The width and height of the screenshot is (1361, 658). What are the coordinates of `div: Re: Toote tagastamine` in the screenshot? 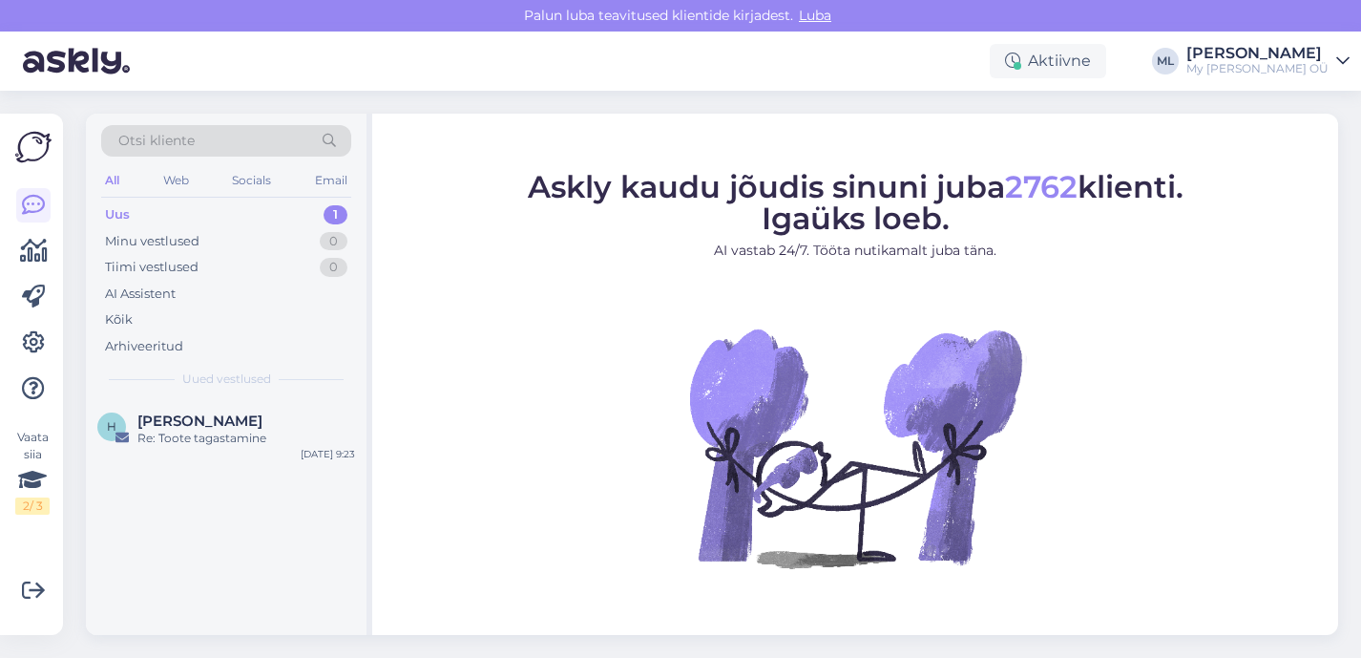 It's located at (246, 438).